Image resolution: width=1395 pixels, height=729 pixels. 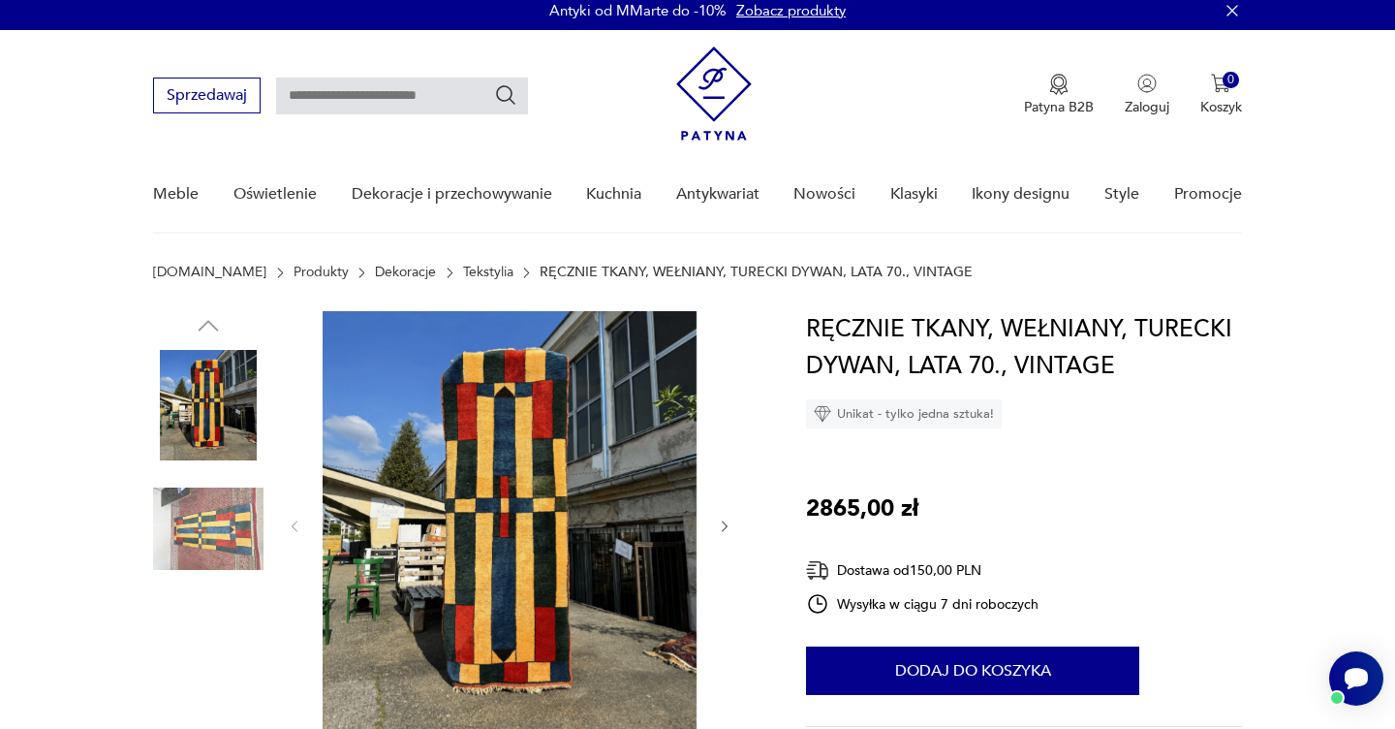 What do you see at coordinates (1221, 83) in the screenshot?
I see `img: Ikona koszyka` at bounding box center [1221, 83].